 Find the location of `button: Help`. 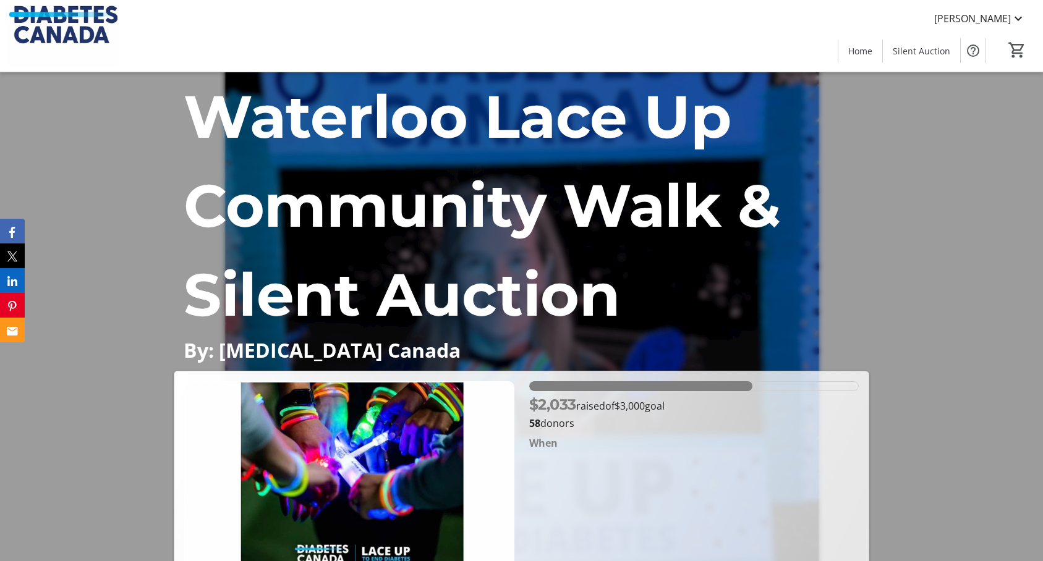

button: Help is located at coordinates (973, 51).